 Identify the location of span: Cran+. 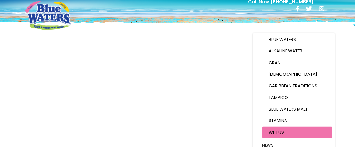
(276, 63).